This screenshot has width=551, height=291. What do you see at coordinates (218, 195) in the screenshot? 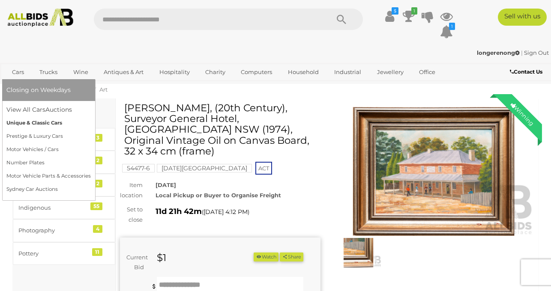
I see `strong: Local Pickup or Buyer to Organise Freight` at bounding box center [218, 195].